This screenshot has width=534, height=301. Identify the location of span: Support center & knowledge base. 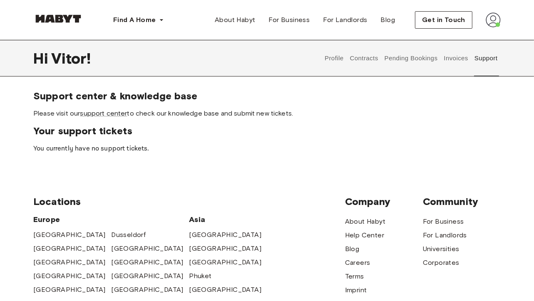
(267, 96).